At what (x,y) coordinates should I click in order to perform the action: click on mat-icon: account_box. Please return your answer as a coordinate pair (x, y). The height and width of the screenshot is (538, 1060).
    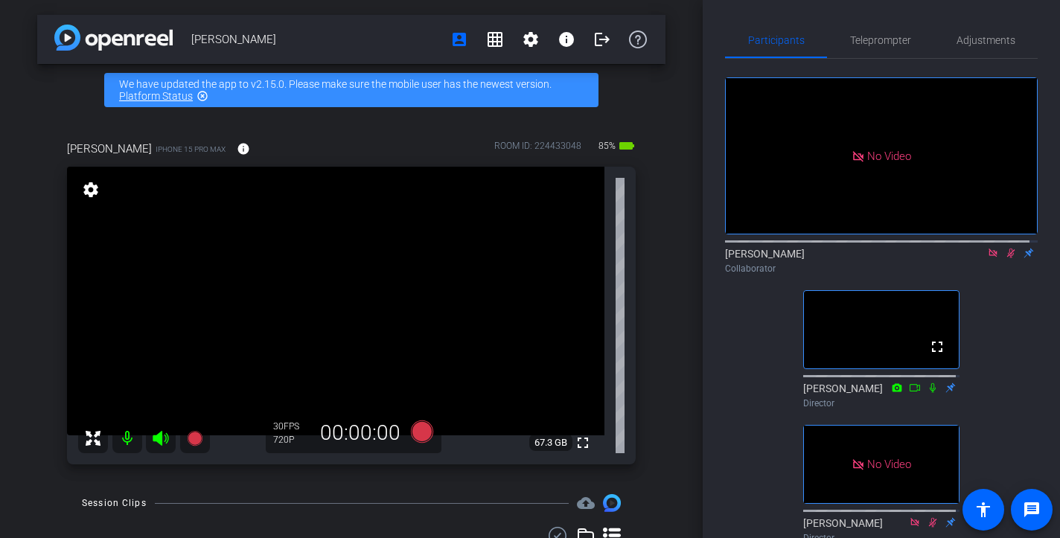
    Looking at the image, I should click on (459, 39).